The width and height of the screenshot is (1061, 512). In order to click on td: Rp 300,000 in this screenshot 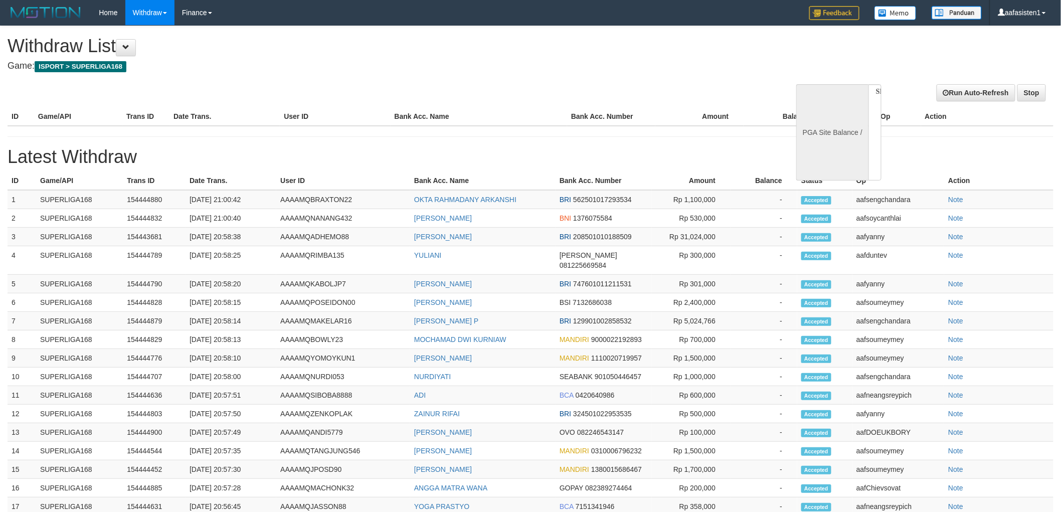, I will do `click(691, 260)`.